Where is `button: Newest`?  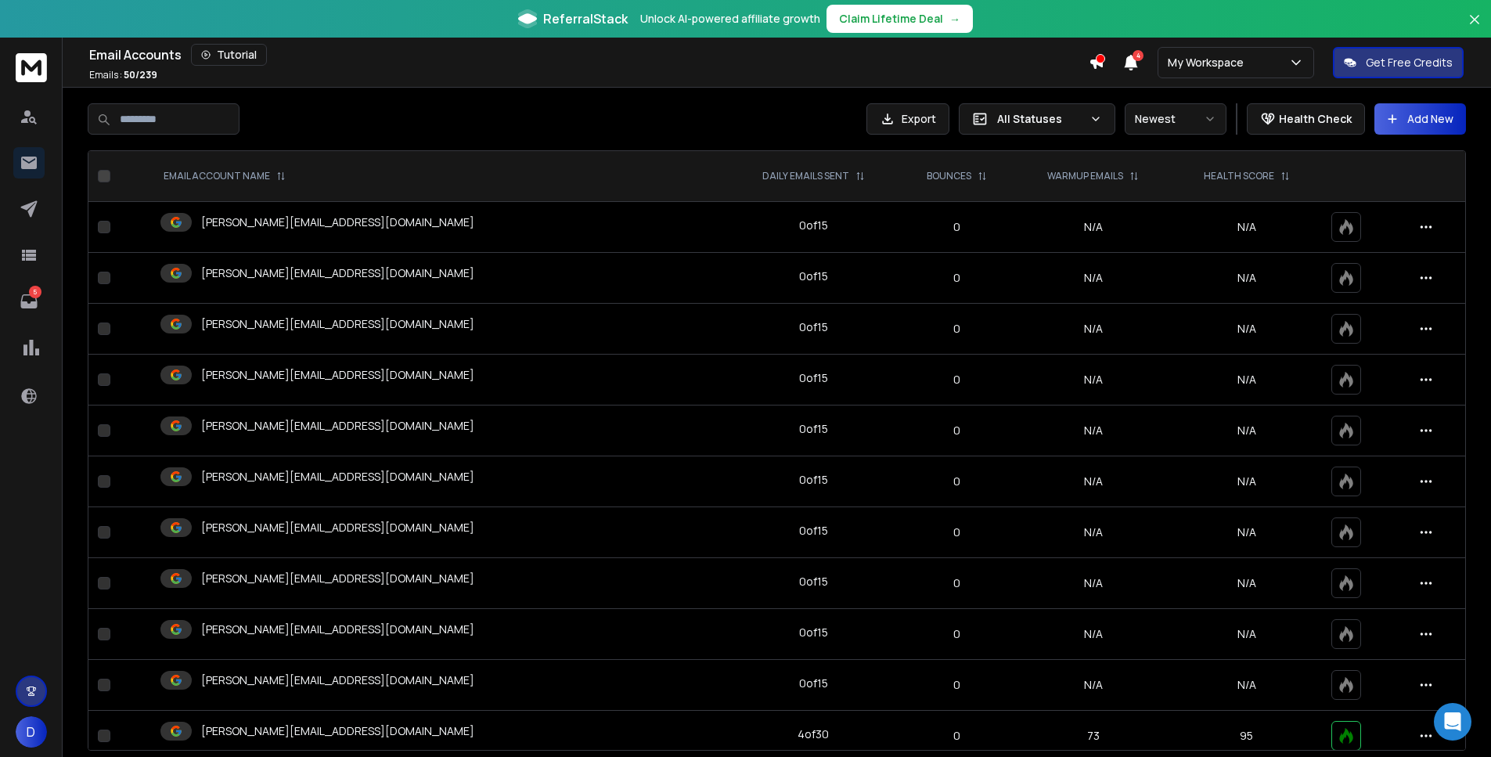 button: Newest is located at coordinates (1176, 119).